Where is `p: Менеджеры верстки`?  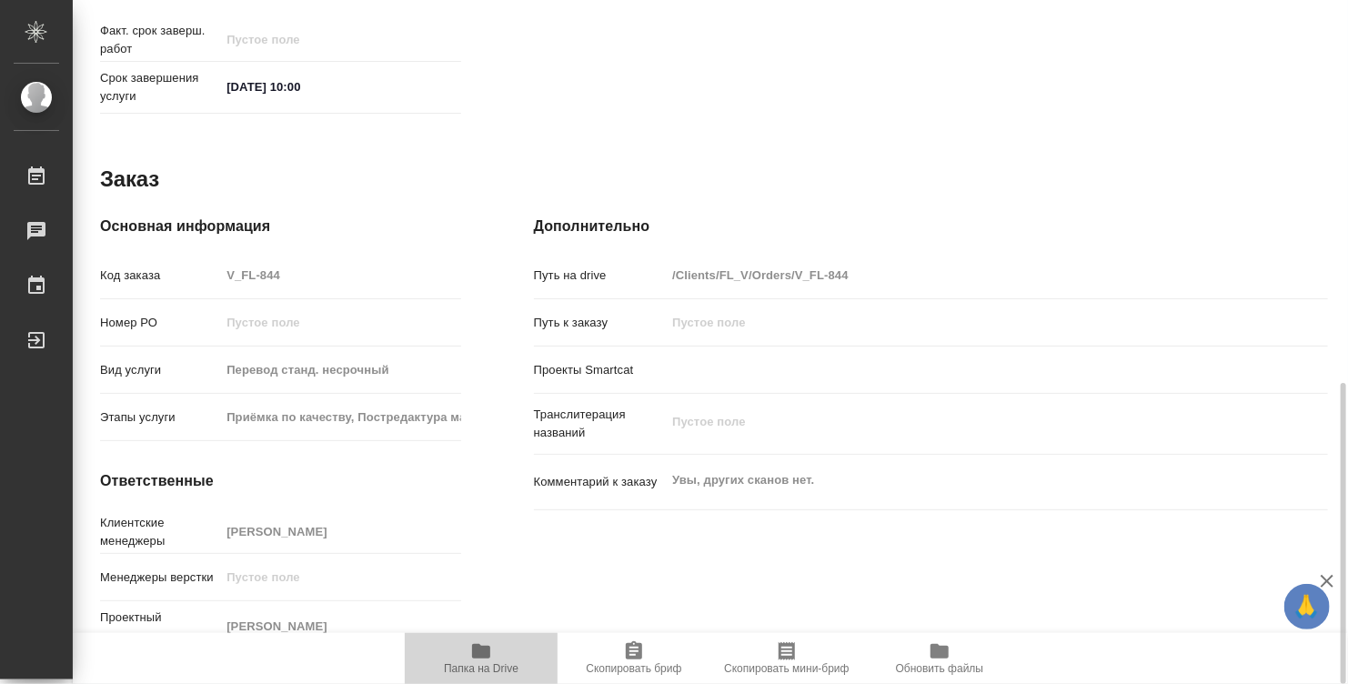 p: Менеджеры верстки is located at coordinates (160, 578).